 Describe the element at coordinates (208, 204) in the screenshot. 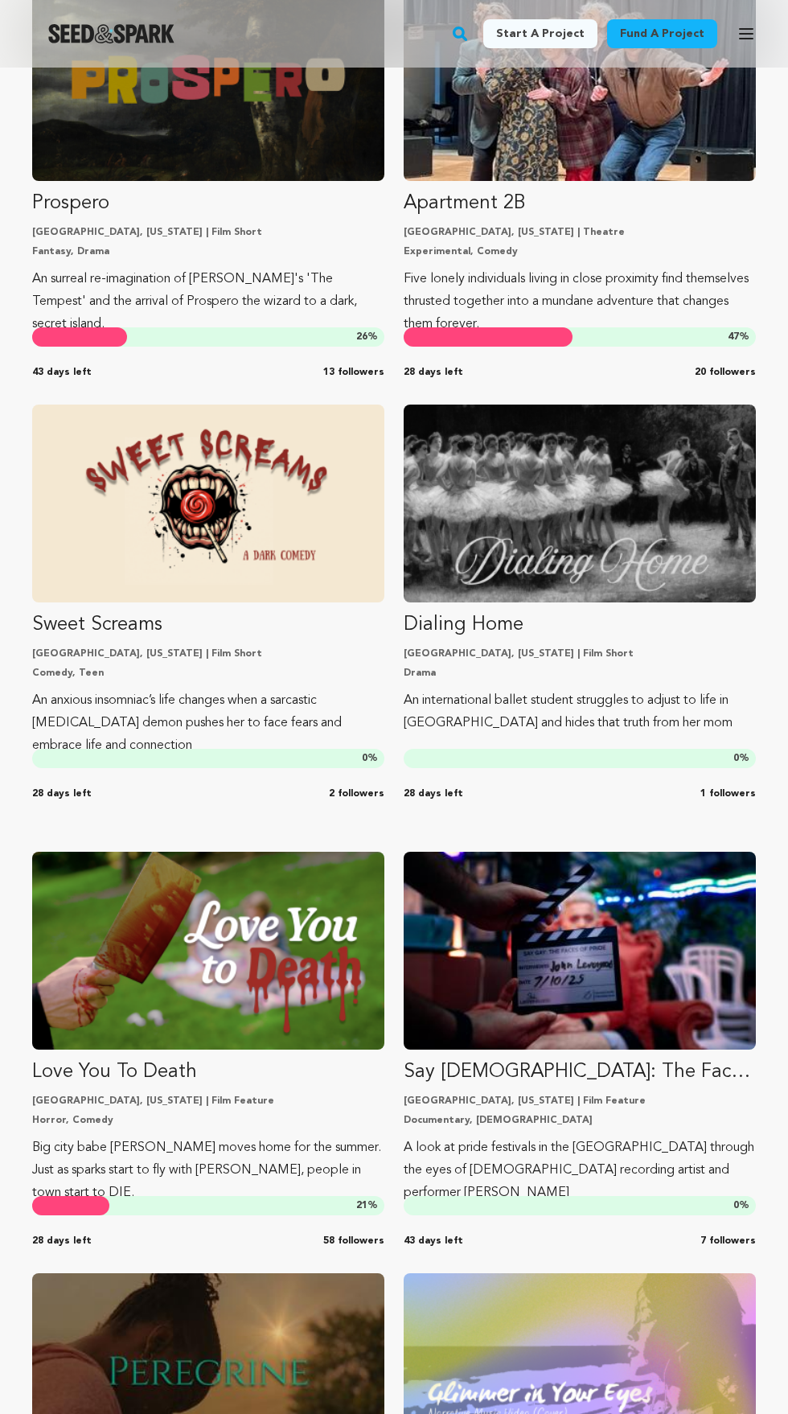

I see `p: Prospero` at that location.